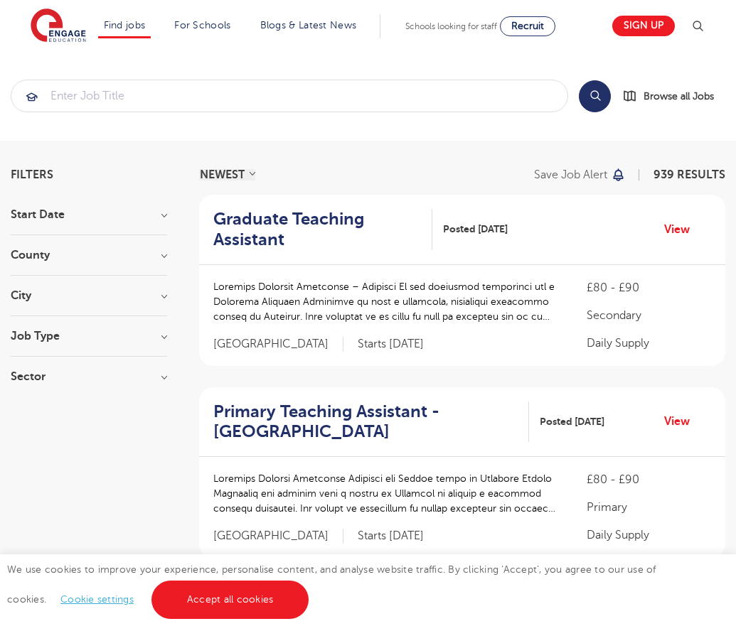 This screenshot has height=631, width=736. What do you see at coordinates (309, 25) in the screenshot?
I see `a: Blogs & Latest News` at bounding box center [309, 25].